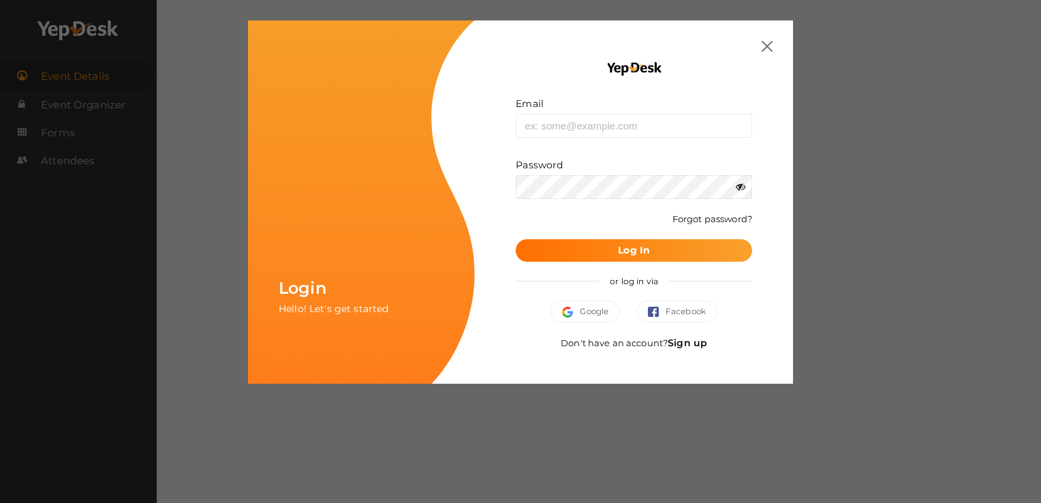  What do you see at coordinates (688, 343) in the screenshot?
I see `a: Sign up` at bounding box center [688, 343].